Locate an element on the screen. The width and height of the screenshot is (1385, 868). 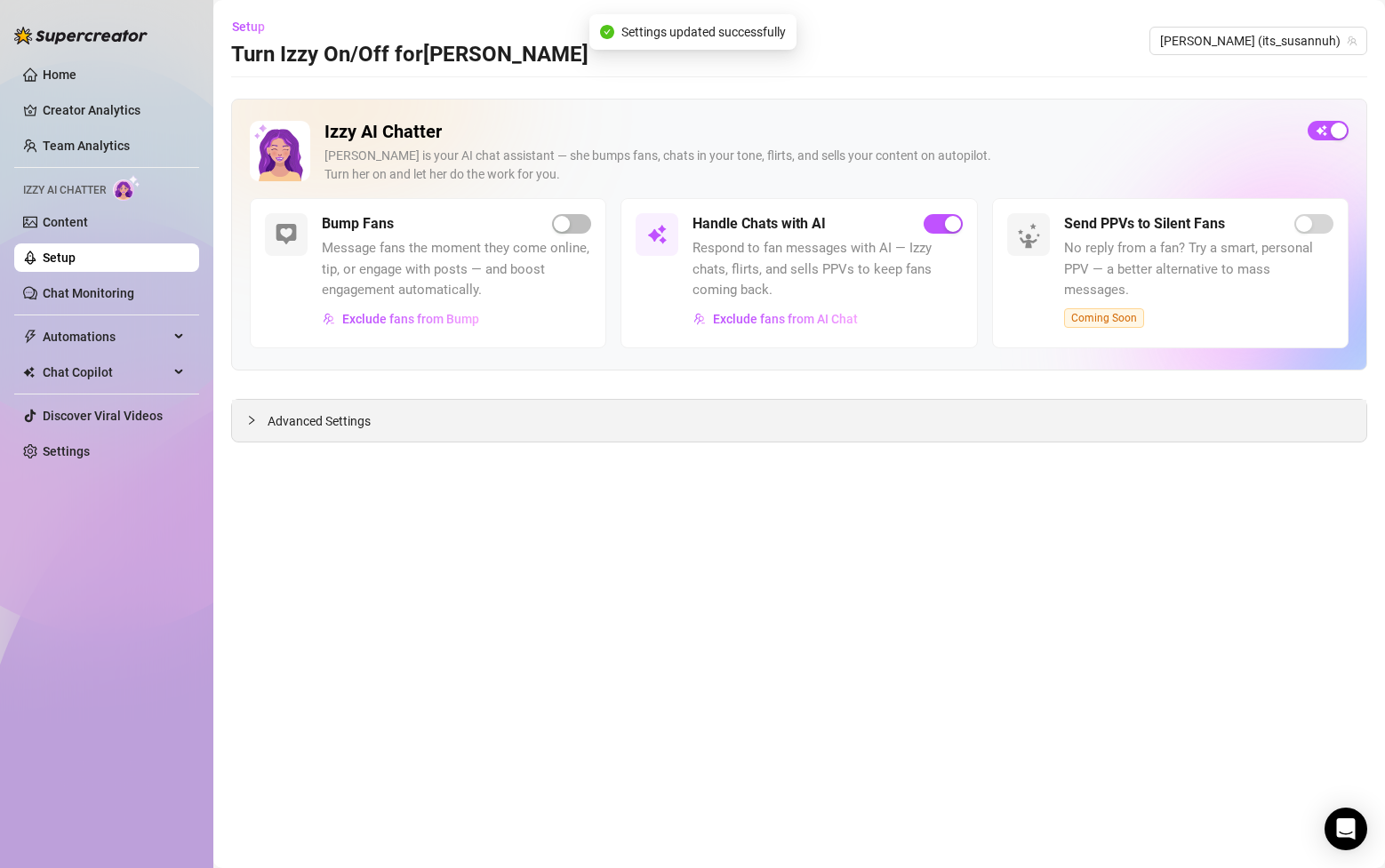
a: Creator Analytics is located at coordinates (114, 110).